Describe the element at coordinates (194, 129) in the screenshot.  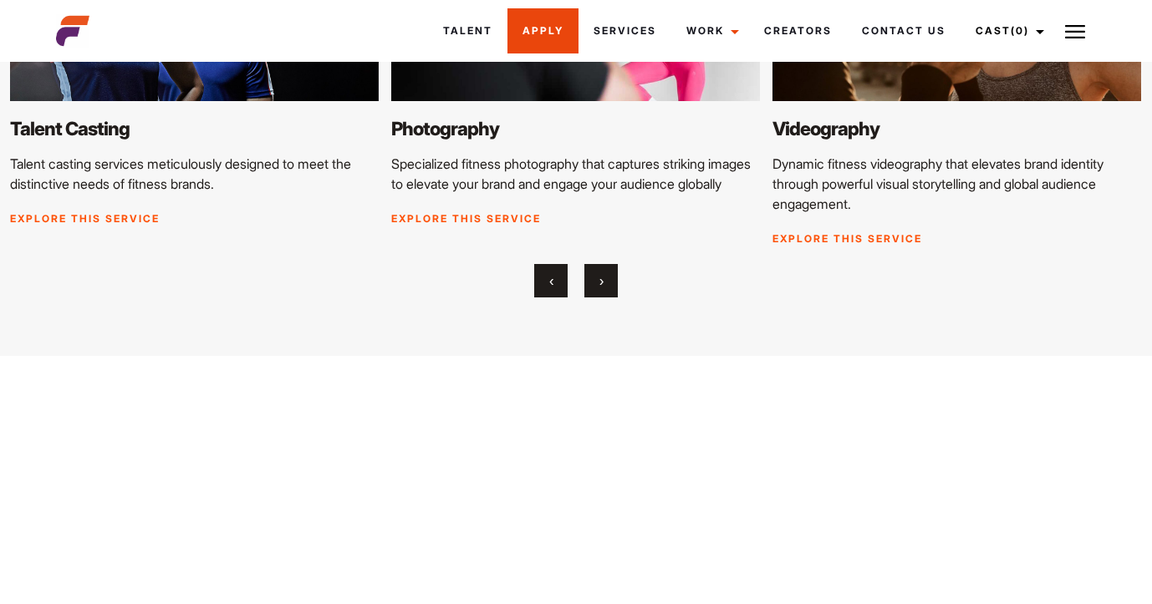
I see `h2: Talent Casting` at that location.